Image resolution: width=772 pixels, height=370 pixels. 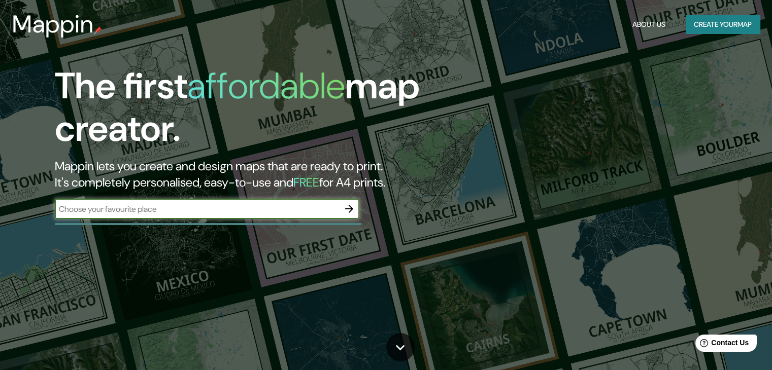 I want to click on input: Choose your favourite place, so click(x=197, y=209).